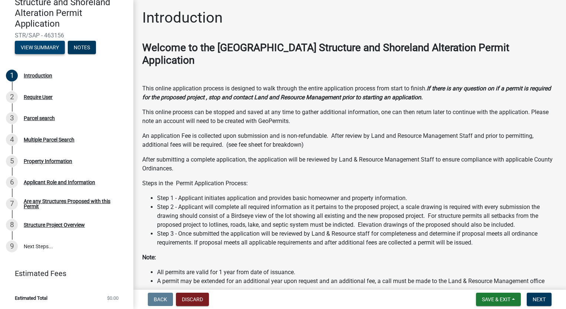 This screenshot has height=309, width=566. Describe the element at coordinates (54, 225) in the screenshot. I see `div: Structure Project Overview` at that location.